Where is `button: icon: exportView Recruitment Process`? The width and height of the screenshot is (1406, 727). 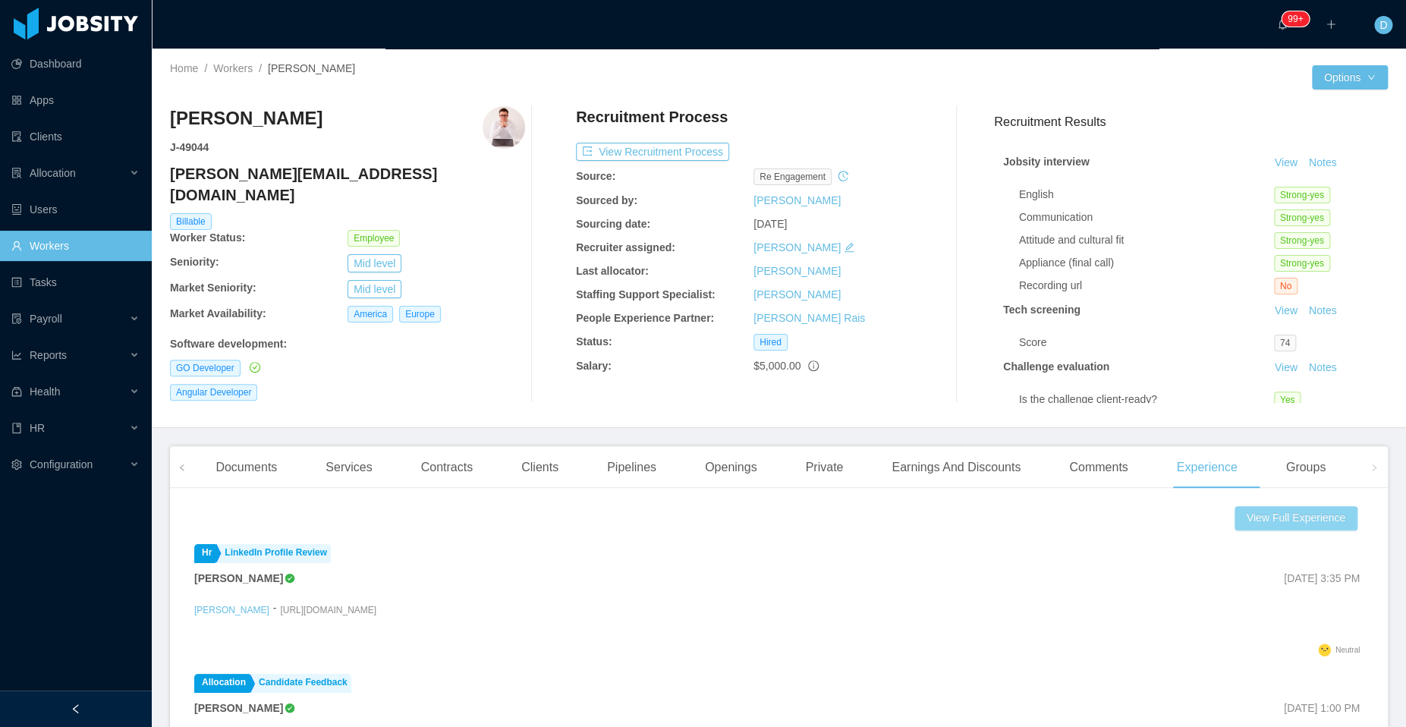
button: icon: exportView Recruitment Process is located at coordinates (653, 152).